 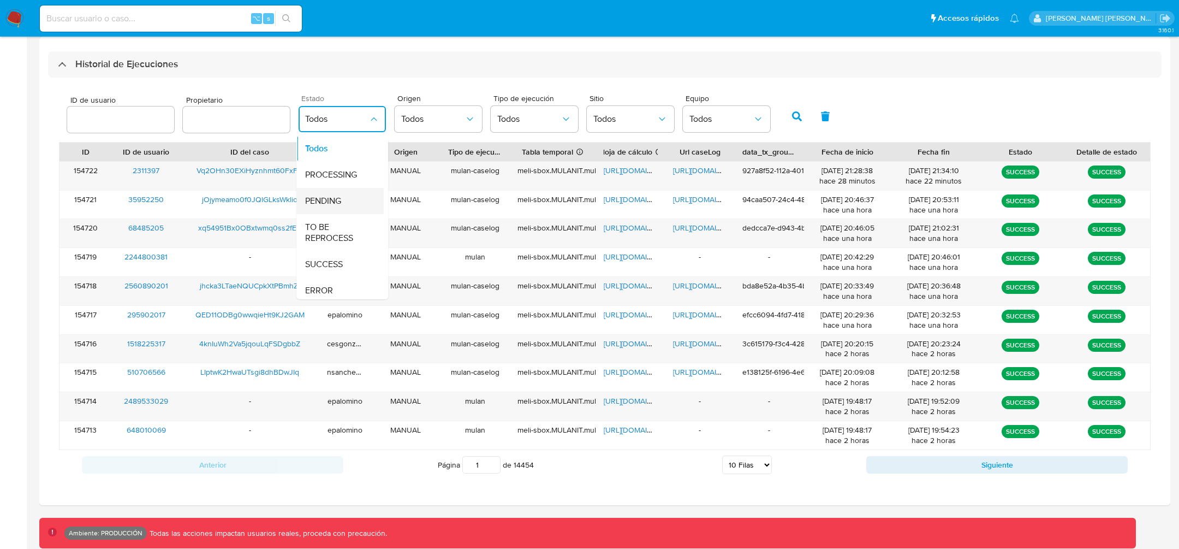 What do you see at coordinates (1014, 18) in the screenshot?
I see `a: Notificaciones` at bounding box center [1014, 18].